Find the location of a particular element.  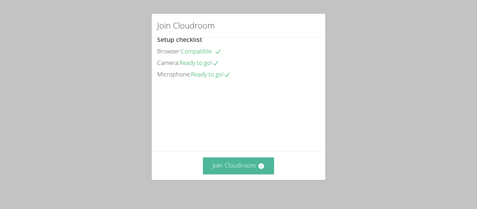

h2: Join Cloudroom is located at coordinates (186, 25).